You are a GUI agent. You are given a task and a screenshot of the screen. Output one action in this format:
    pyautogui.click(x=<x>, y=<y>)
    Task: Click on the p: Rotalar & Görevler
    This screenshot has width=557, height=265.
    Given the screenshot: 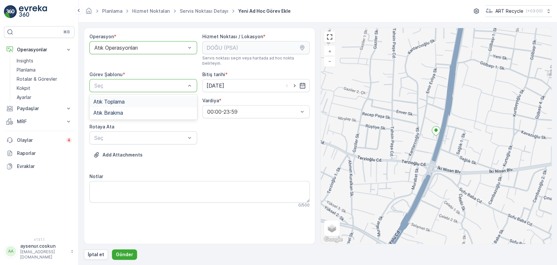 What is the action you would take?
    pyautogui.click(x=37, y=79)
    